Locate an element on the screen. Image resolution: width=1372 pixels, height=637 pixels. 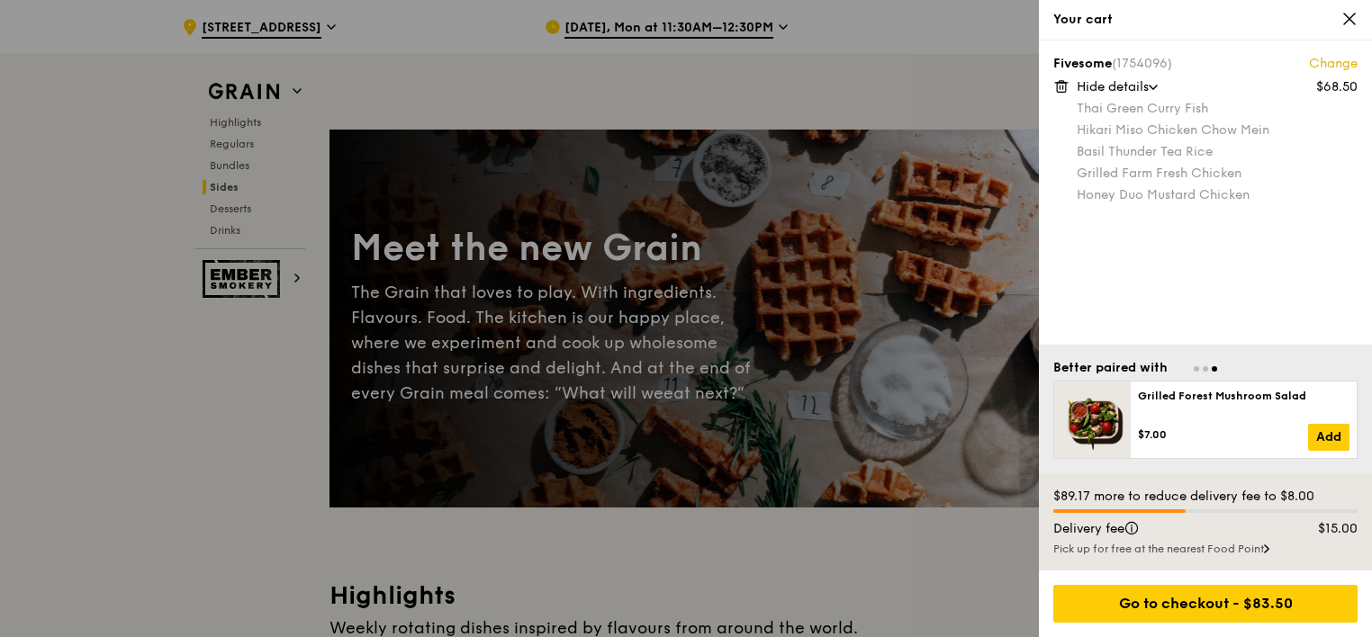
span: Go to slide 1 is located at coordinates (1196, 369).